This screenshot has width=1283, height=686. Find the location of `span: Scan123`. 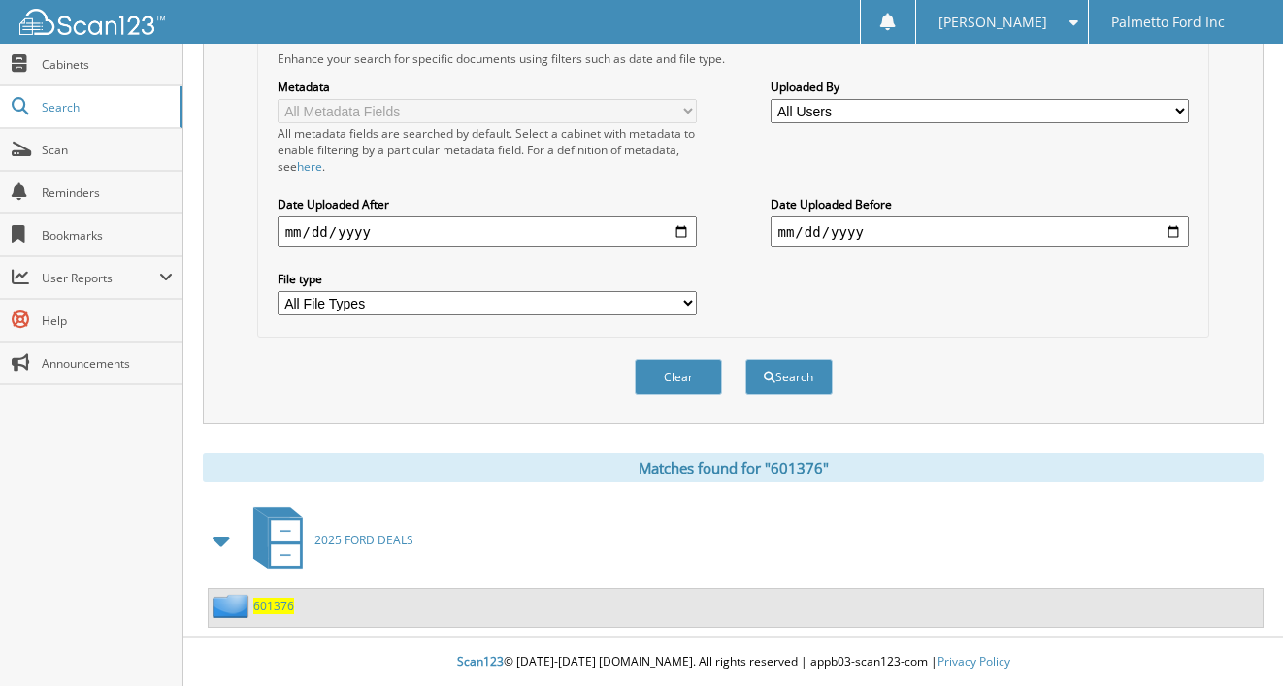

span: Scan123 is located at coordinates (481, 661).